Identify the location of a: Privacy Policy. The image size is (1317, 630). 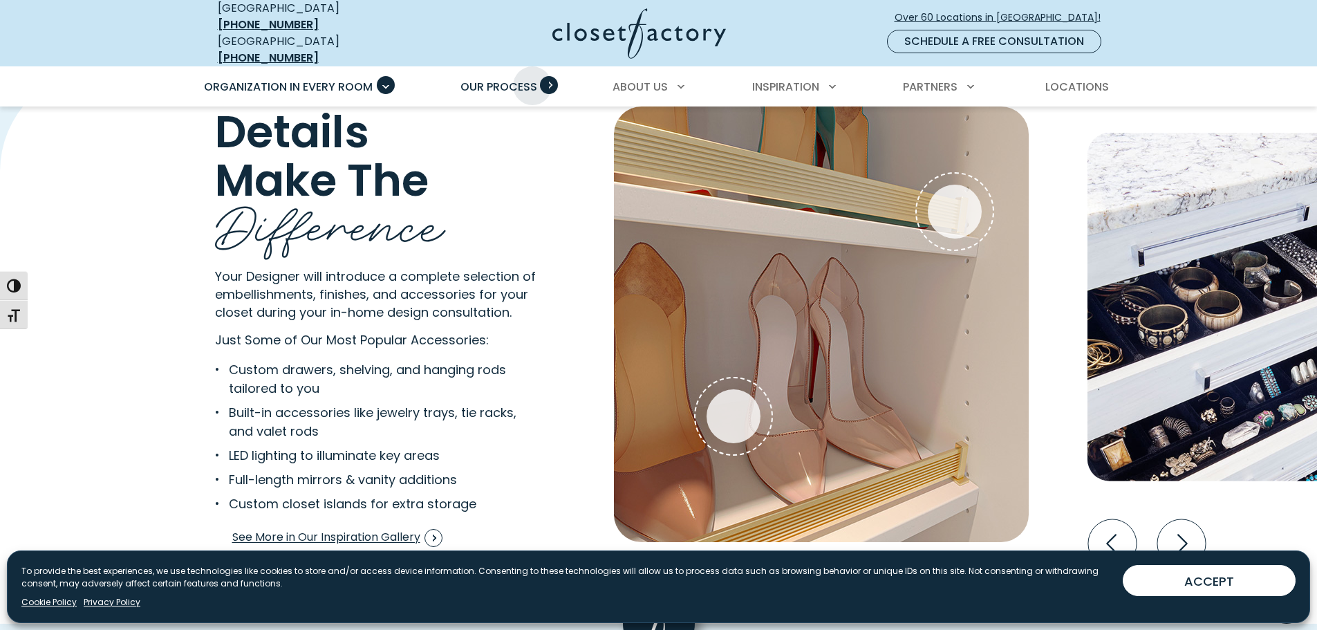
(112, 602).